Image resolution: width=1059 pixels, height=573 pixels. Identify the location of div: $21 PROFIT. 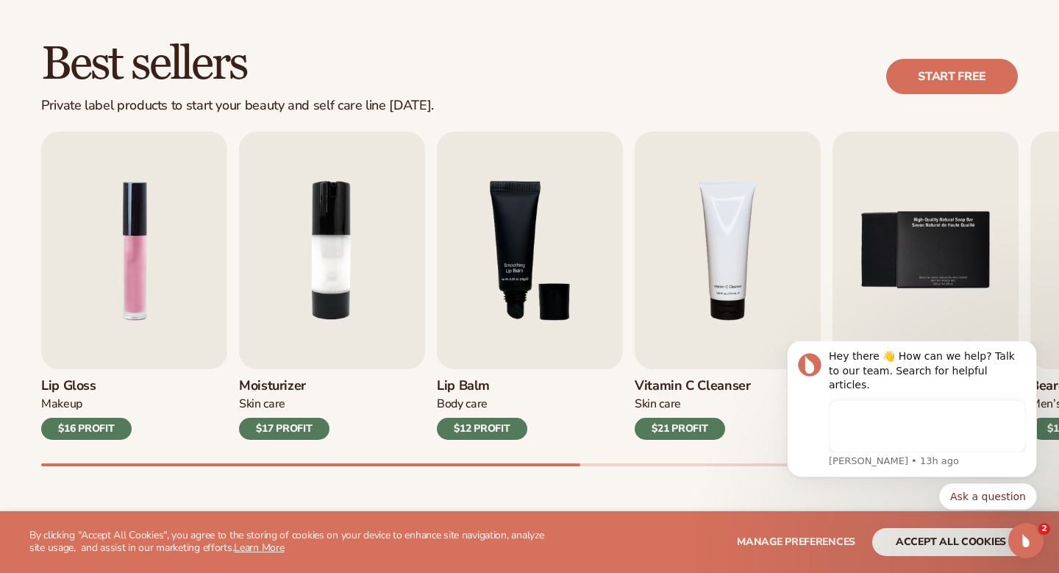
(680, 429).